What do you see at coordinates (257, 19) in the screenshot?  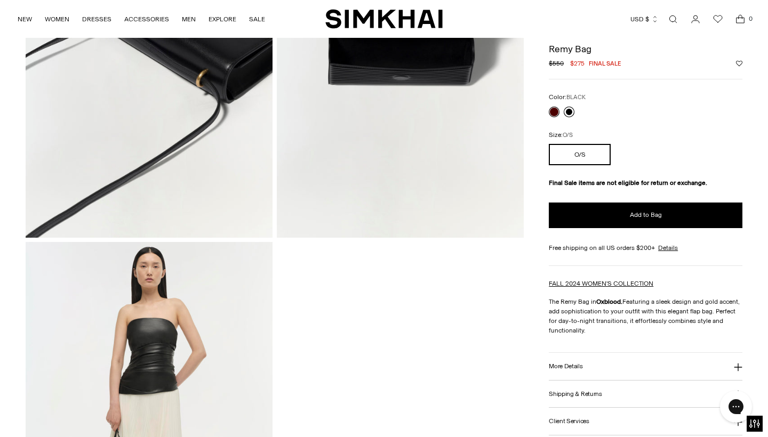 I see `a: SALE` at bounding box center [257, 19].